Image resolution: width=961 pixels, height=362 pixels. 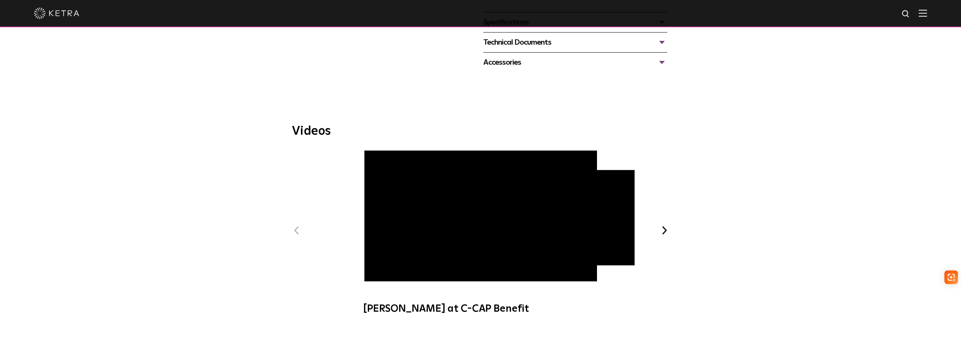 I want to click on img: search icon, so click(x=906, y=14).